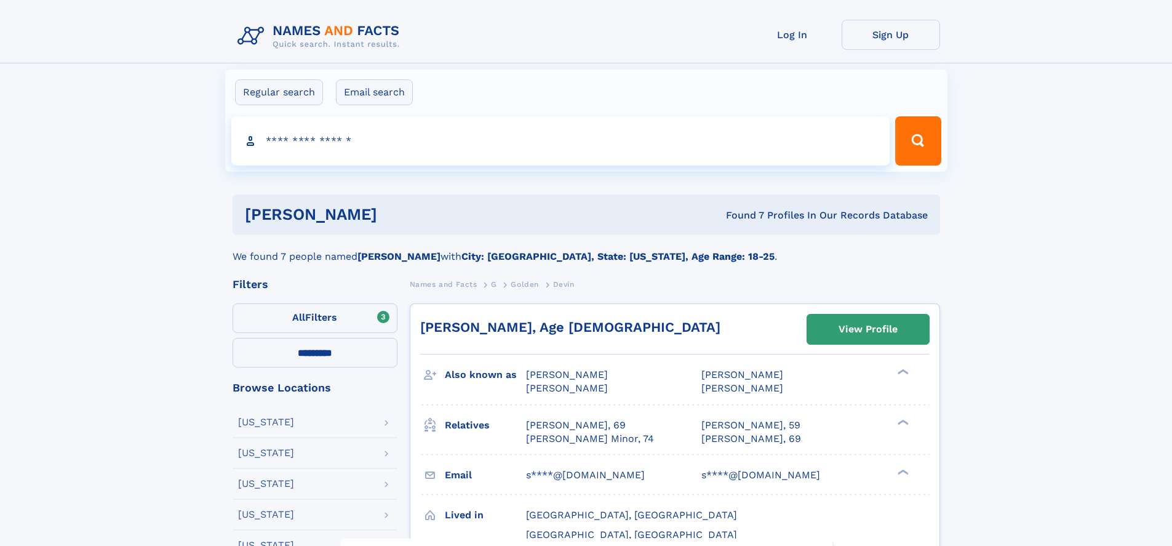  Describe the element at coordinates (485, 515) in the screenshot. I see `h3: Lived in` at that location.